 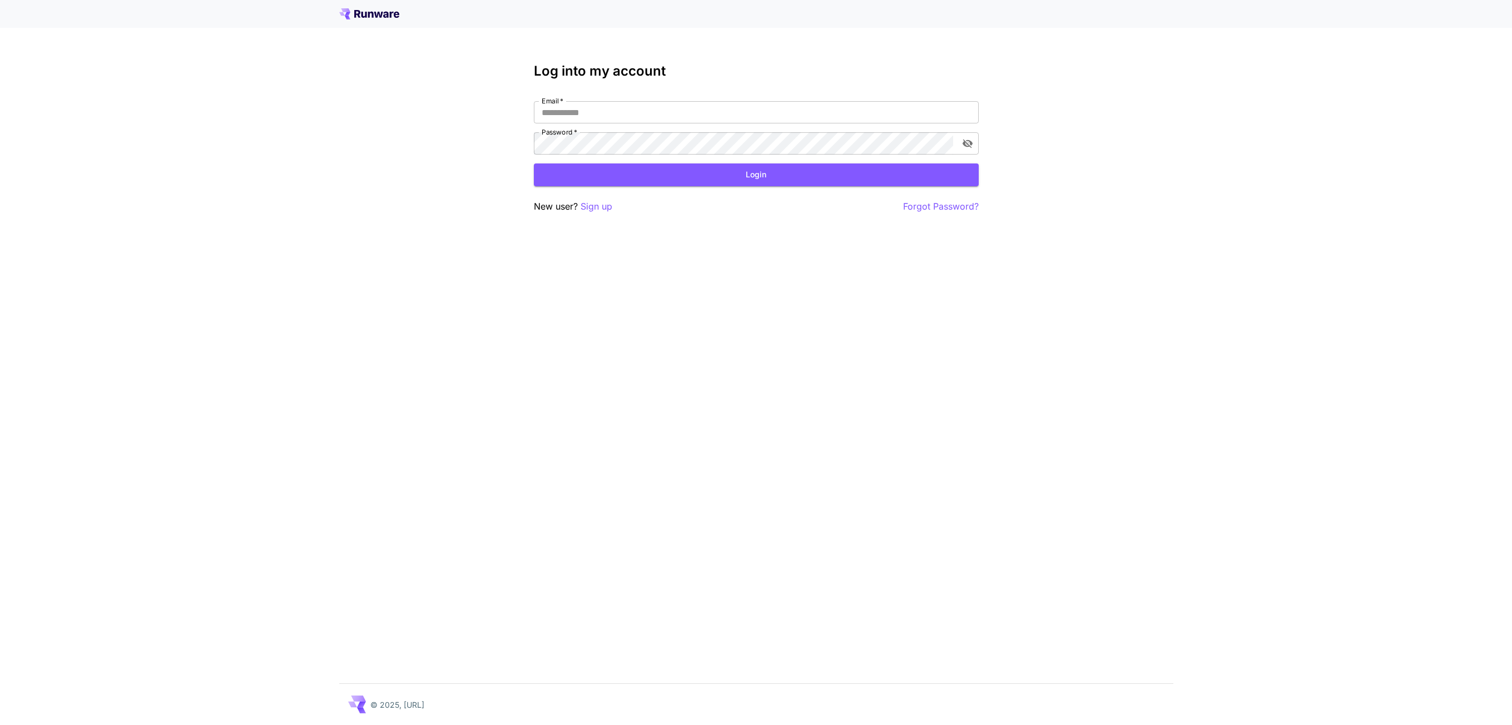 What do you see at coordinates (756, 175) in the screenshot?
I see `button: Login` at bounding box center [756, 175].